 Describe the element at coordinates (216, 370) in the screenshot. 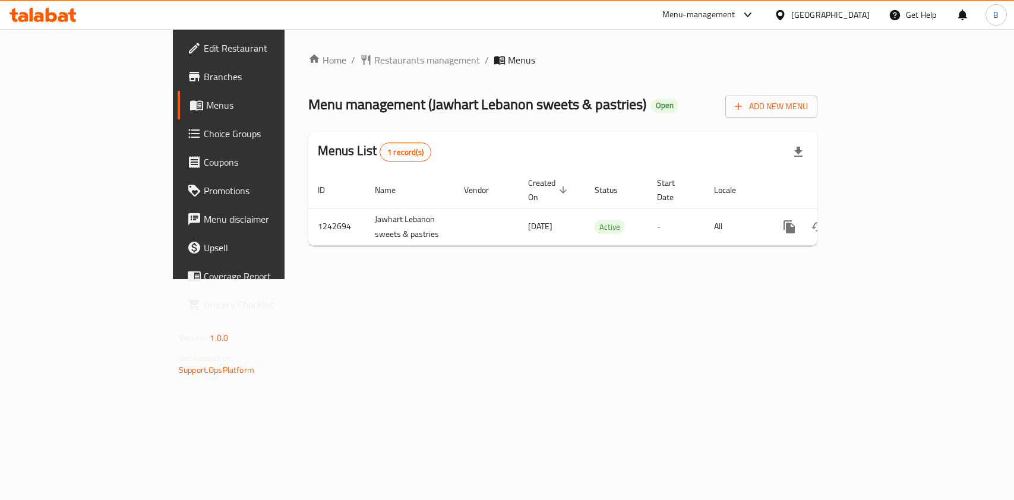

I see `a: Support.OpsPlatform` at that location.